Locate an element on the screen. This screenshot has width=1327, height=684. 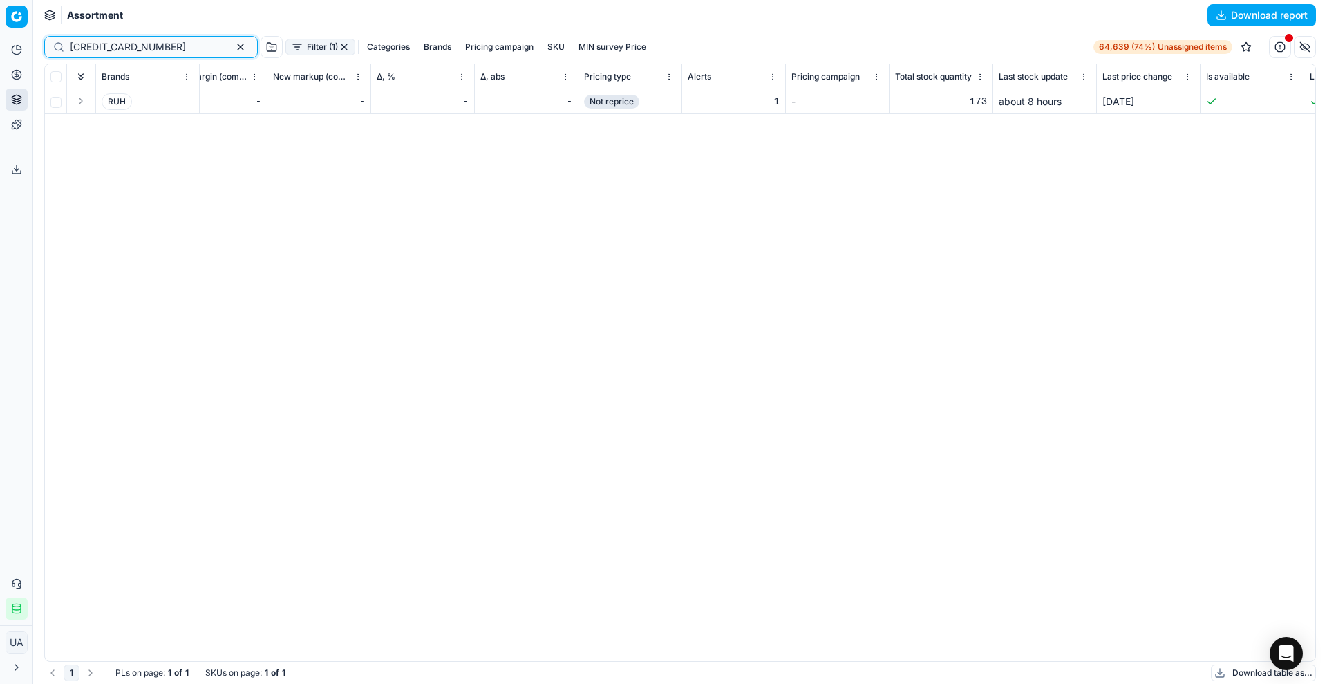
span: Alerts is located at coordinates (700, 77).